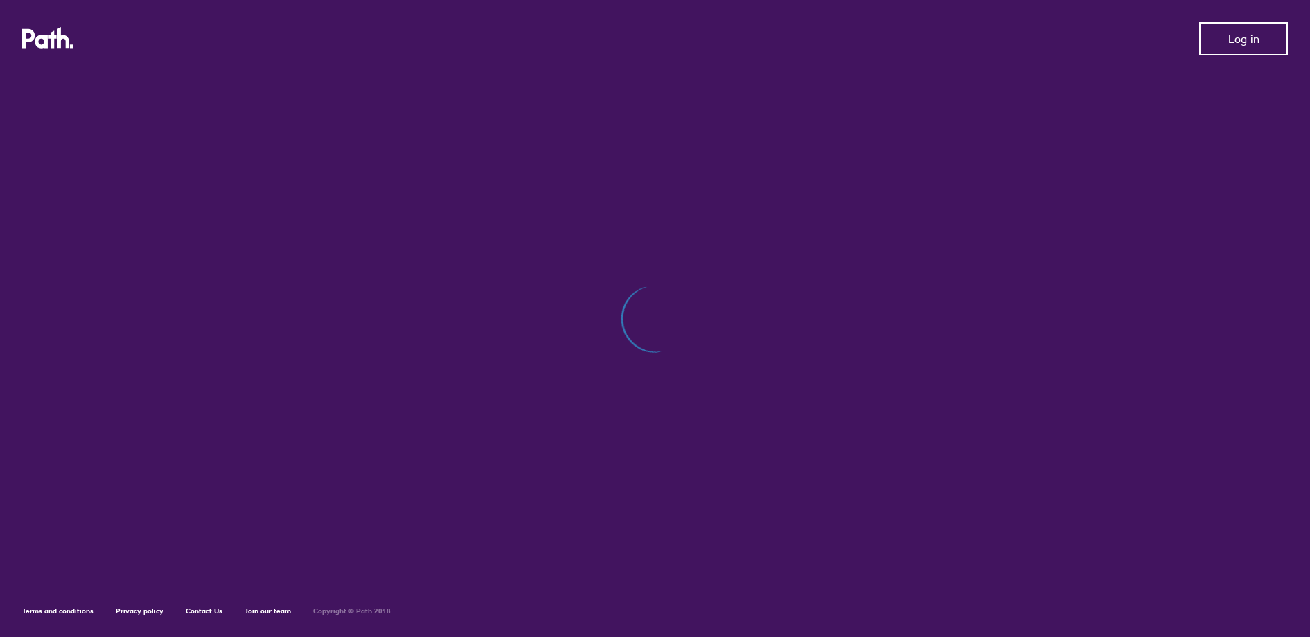 Image resolution: width=1310 pixels, height=637 pixels. I want to click on a: Contact Us, so click(204, 611).